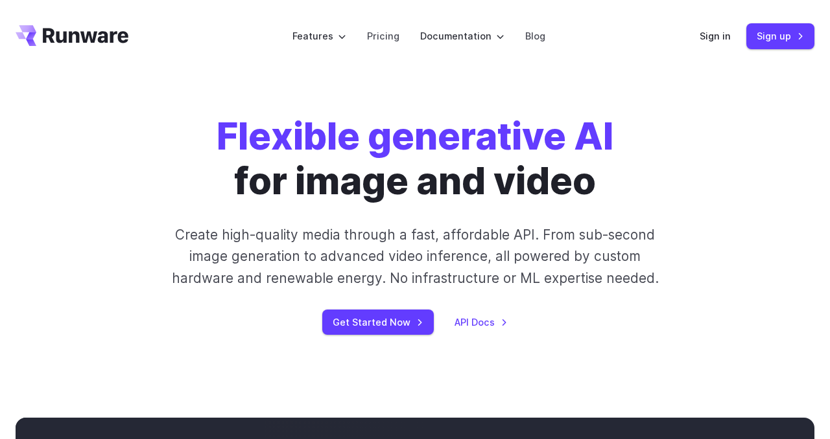 This screenshot has width=830, height=439. Describe the element at coordinates (72, 36) in the screenshot. I see `a: Go to /` at that location.